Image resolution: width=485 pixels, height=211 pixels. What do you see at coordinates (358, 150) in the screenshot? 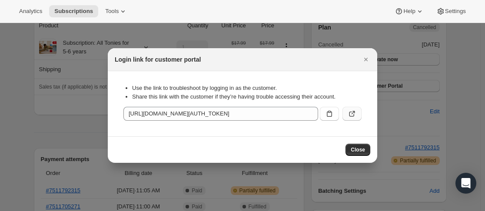
I see `span: Close` at bounding box center [358, 150].